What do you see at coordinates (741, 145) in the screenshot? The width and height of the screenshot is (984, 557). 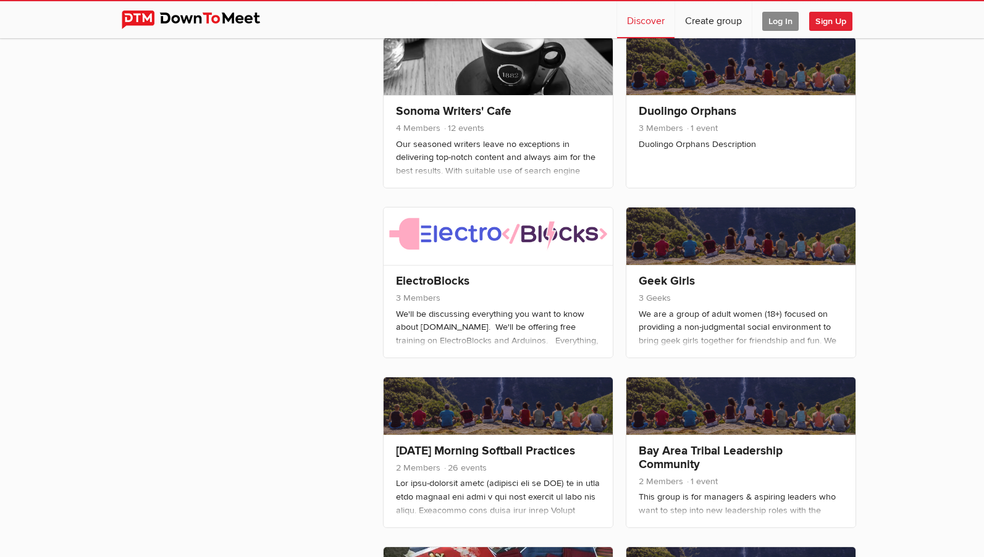 I see `div: Duolingo Orphans Description` at bounding box center [741, 145].